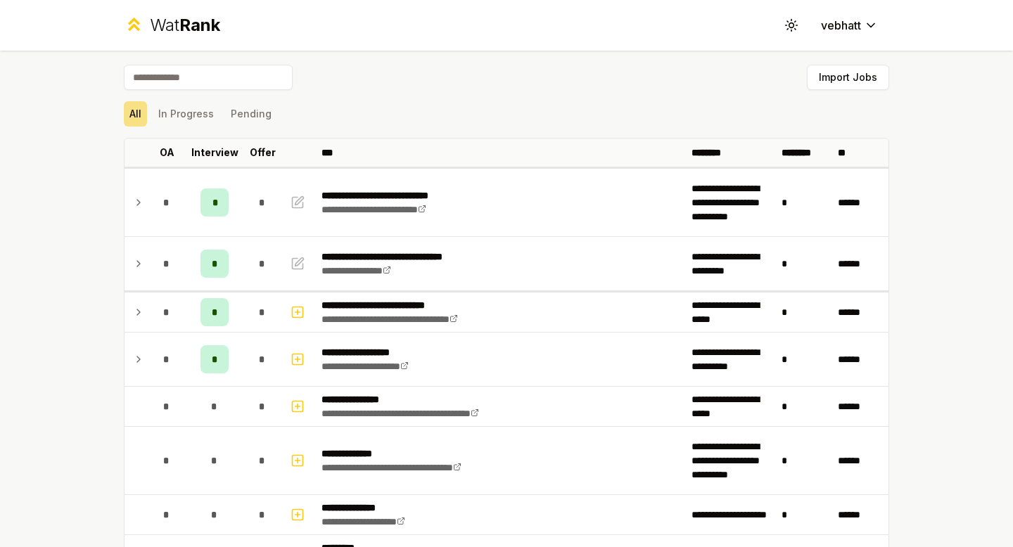  I want to click on p: Interview, so click(214, 153).